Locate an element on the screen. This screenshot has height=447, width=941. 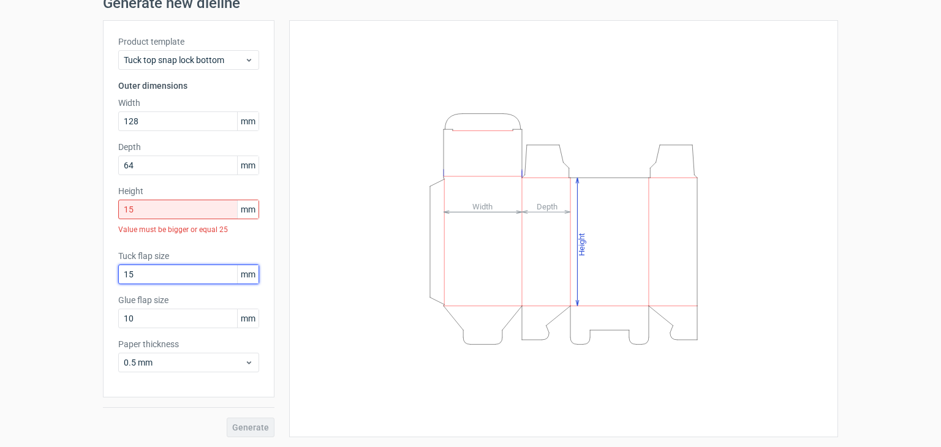
label: Tuck flap size is located at coordinates (189, 256).